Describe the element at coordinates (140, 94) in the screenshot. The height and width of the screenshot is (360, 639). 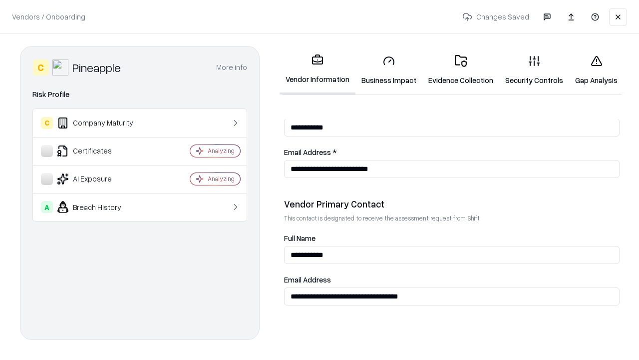
I see `div: Risk Profile` at that location.